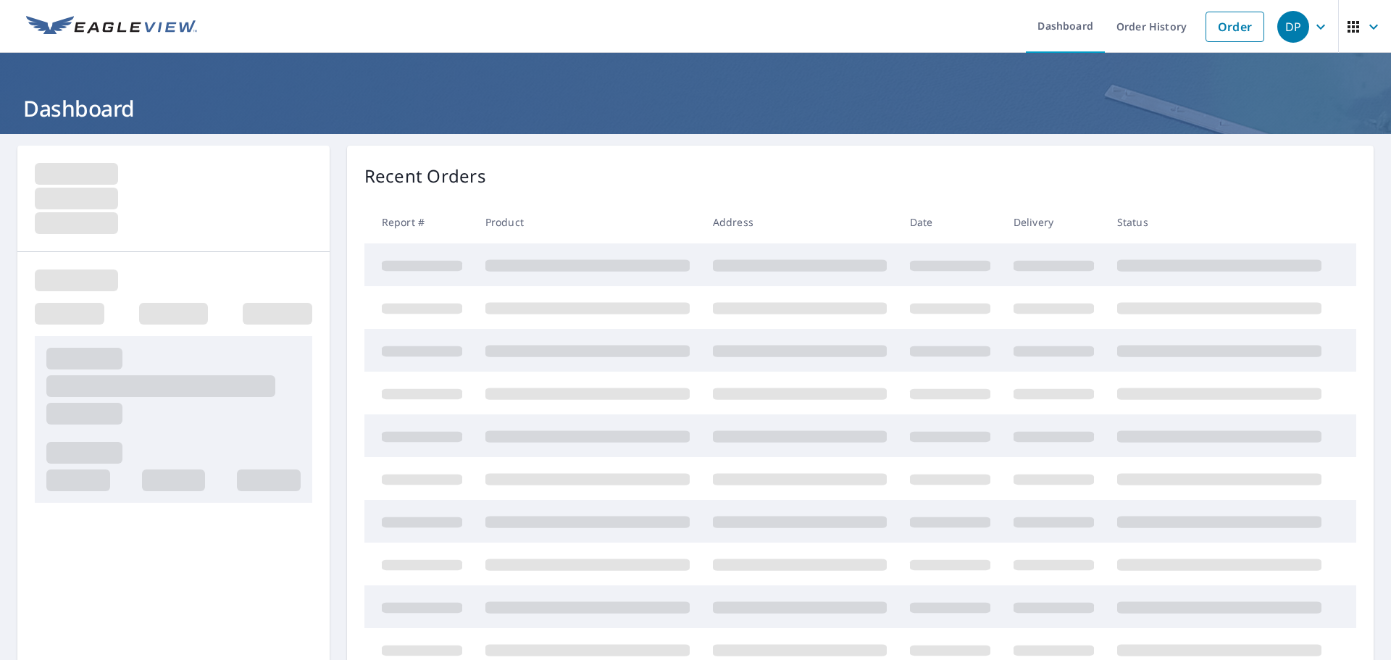  I want to click on th: Report #, so click(419, 222).